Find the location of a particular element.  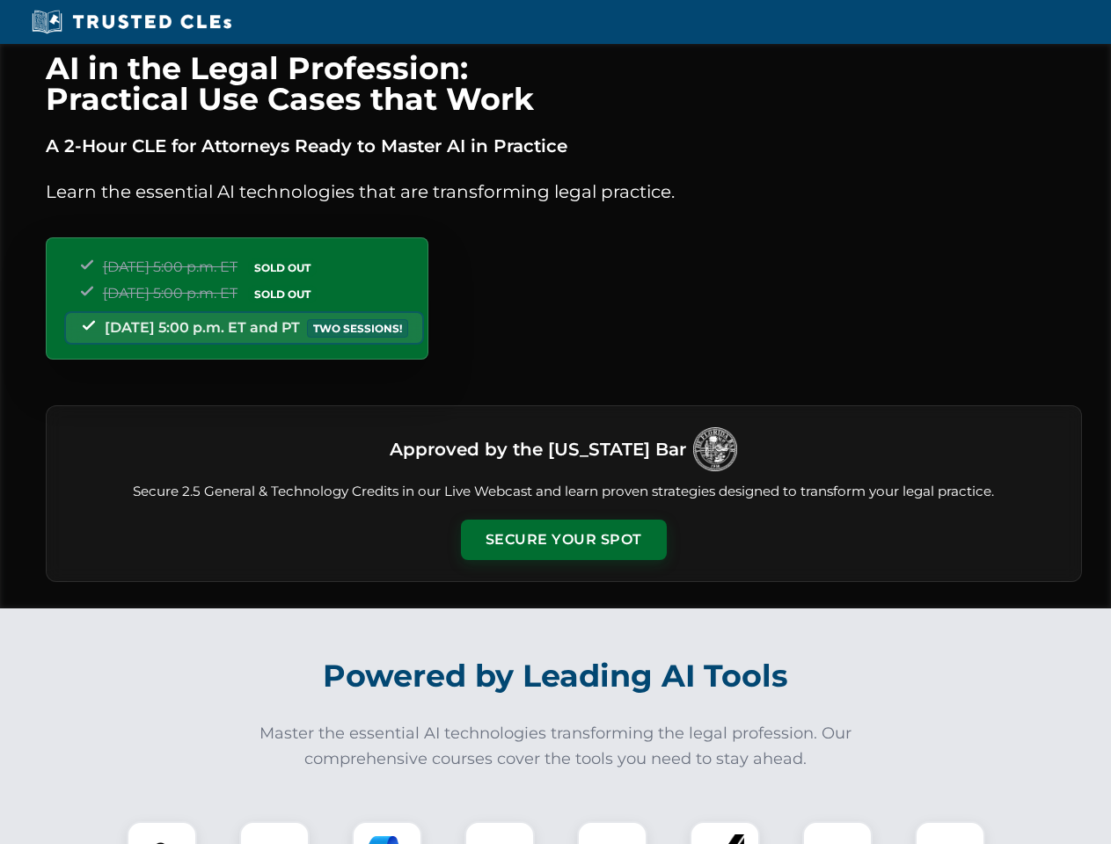

p: Master the essential AI technologies transforming the legal profession. Our comprehensive courses... is located at coordinates (556, 747).